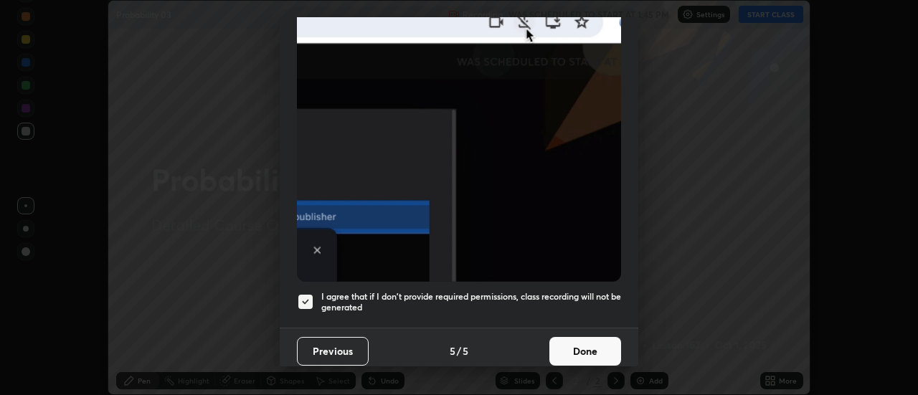 This screenshot has height=395, width=918. I want to click on button: Done, so click(585, 351).